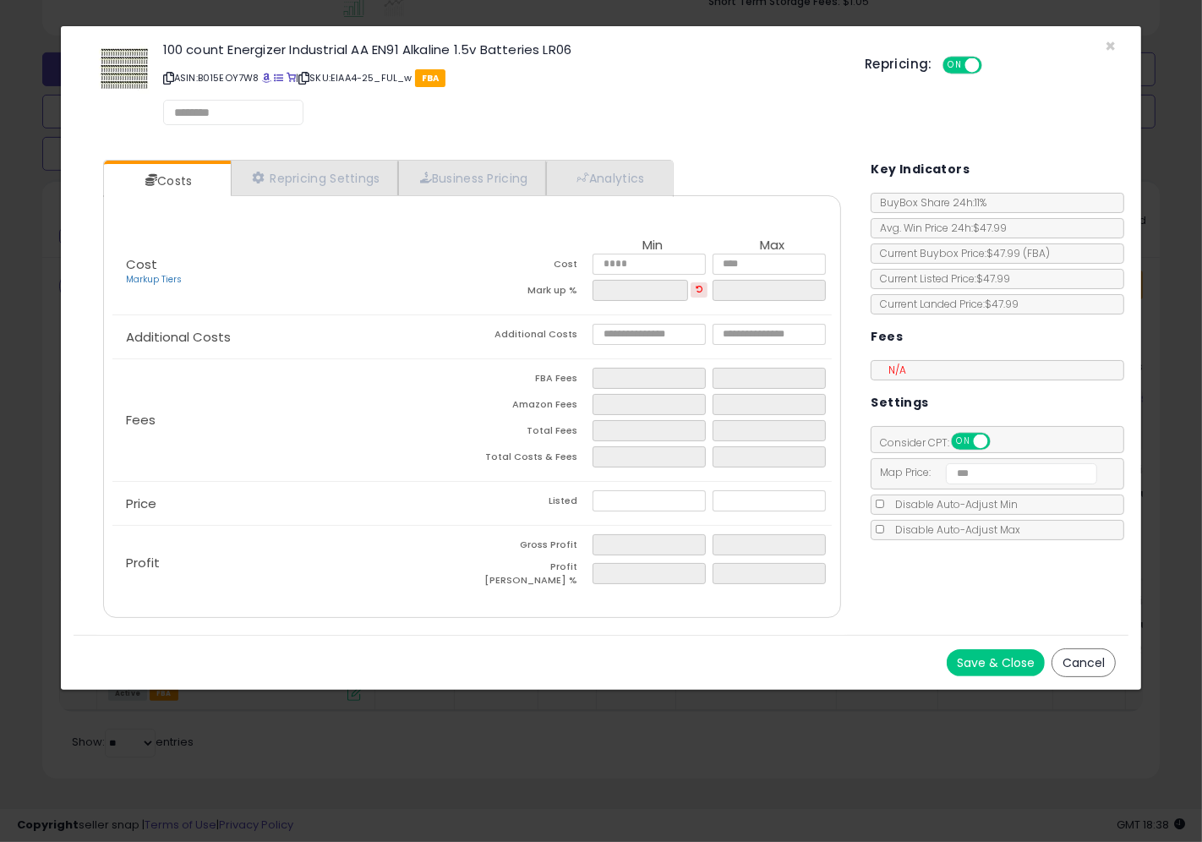 The height and width of the screenshot is (842, 1202). Describe the element at coordinates (278, 78) in the screenshot. I see `a: All offer listings` at that location.